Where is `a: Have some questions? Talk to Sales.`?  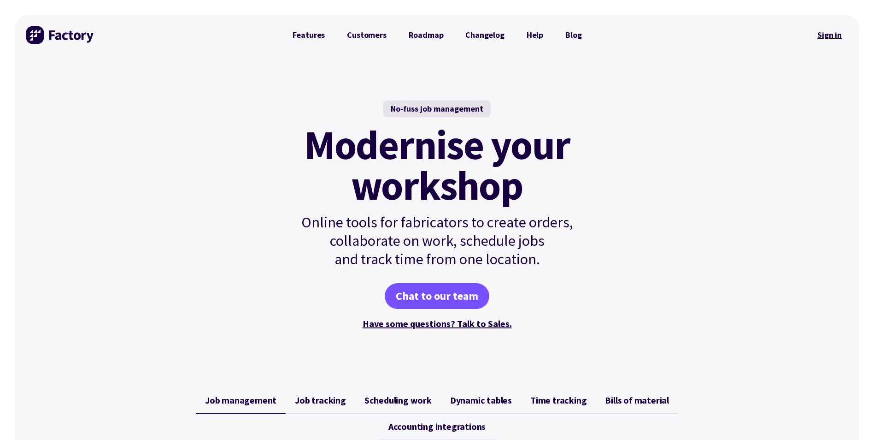 a: Have some questions? Talk to Sales. is located at coordinates (437, 323).